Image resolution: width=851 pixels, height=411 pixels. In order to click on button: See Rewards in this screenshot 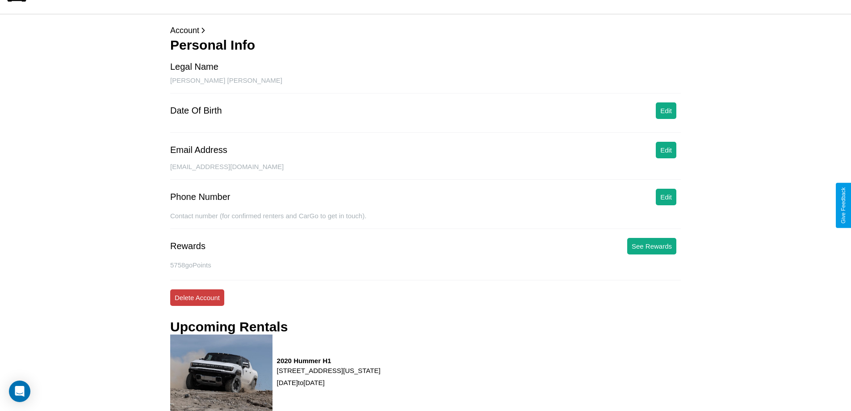, I will do `click(652, 246)`.